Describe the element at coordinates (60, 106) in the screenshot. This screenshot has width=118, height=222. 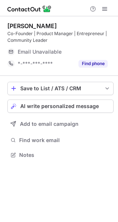
I see `span: AI write personalized message` at that location.